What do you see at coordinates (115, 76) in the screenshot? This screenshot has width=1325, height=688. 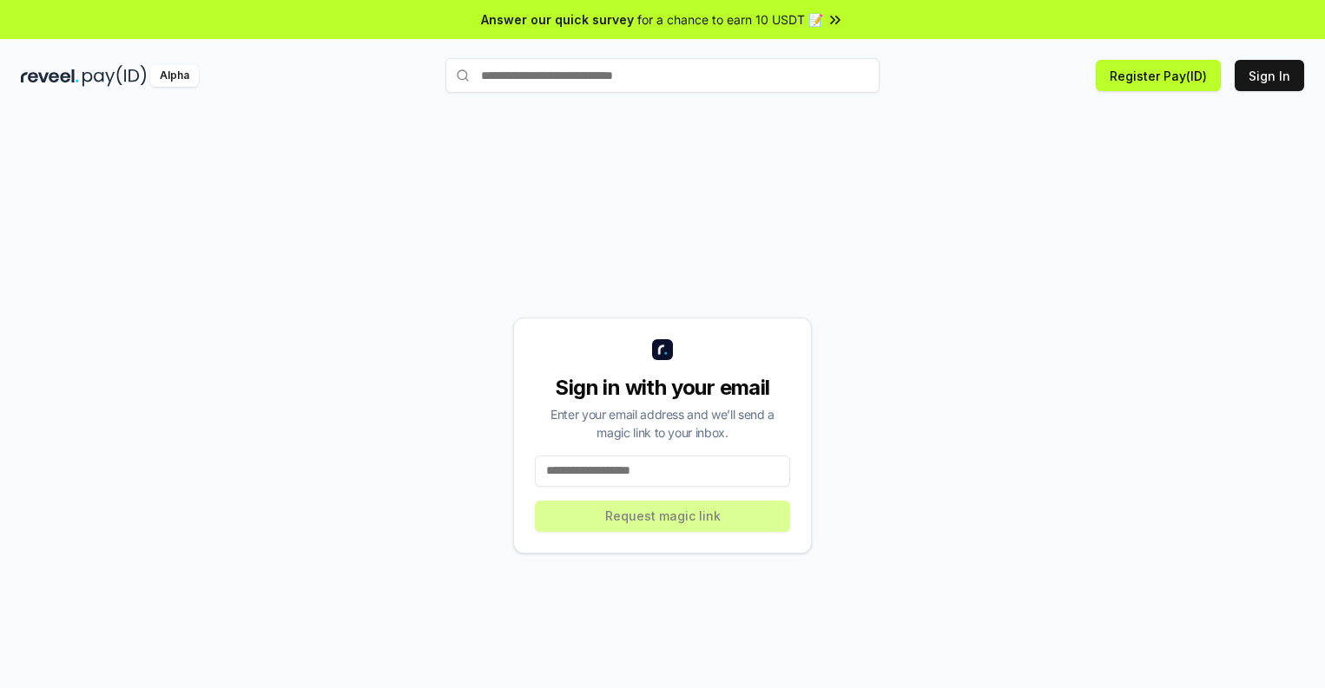 I see `img: pay_id` at bounding box center [115, 76].